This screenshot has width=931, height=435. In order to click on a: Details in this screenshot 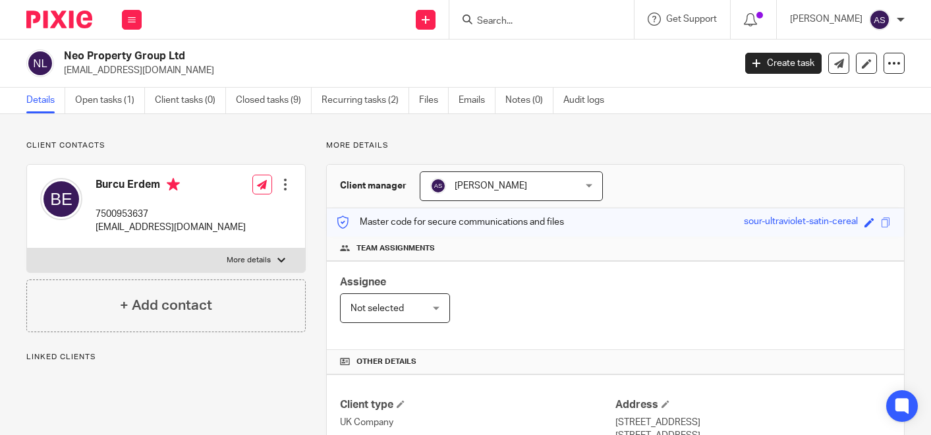, I will do `click(45, 100)`.